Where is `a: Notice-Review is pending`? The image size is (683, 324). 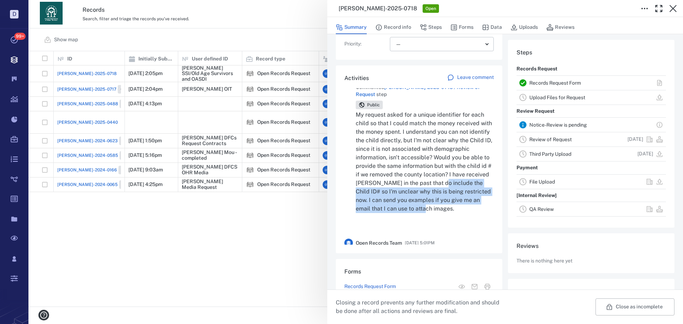 a: Notice-Review is pending is located at coordinates (558, 125).